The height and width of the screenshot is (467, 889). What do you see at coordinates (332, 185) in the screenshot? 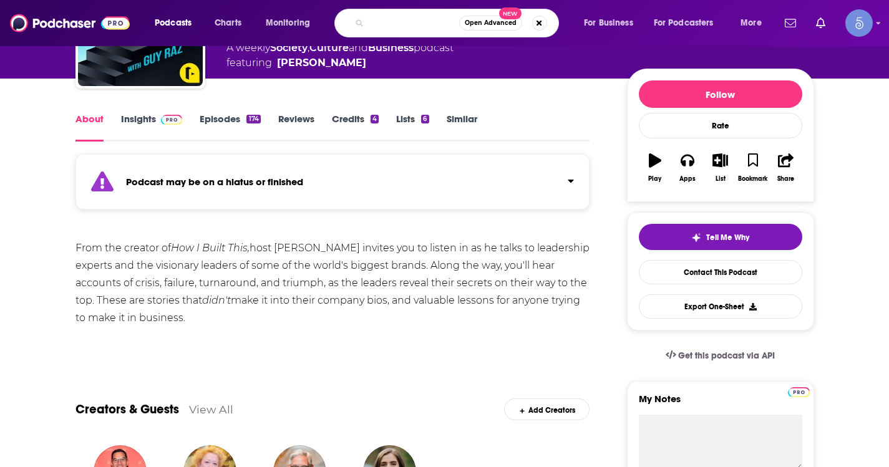
I see `section: Click to expand status details` at bounding box center [332, 185].